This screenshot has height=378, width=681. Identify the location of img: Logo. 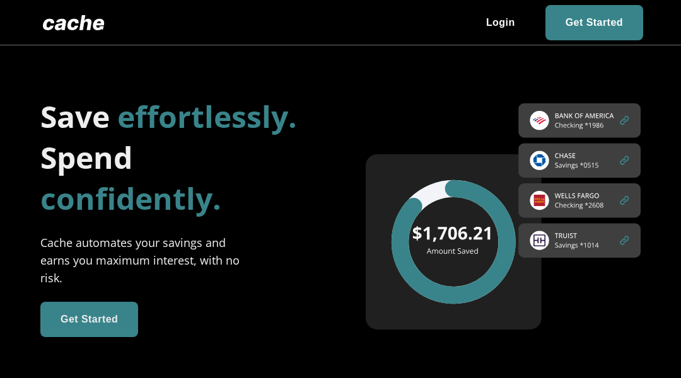
(74, 23).